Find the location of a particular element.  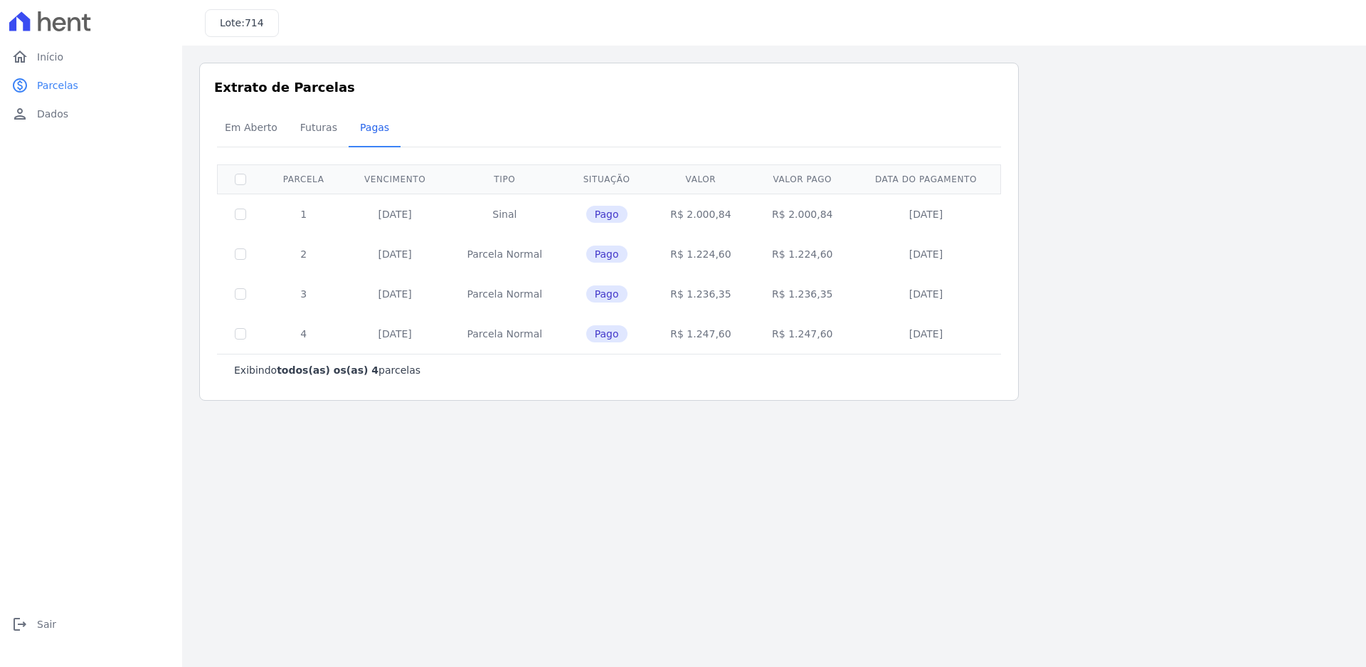

td: 2 is located at coordinates (303, 254).